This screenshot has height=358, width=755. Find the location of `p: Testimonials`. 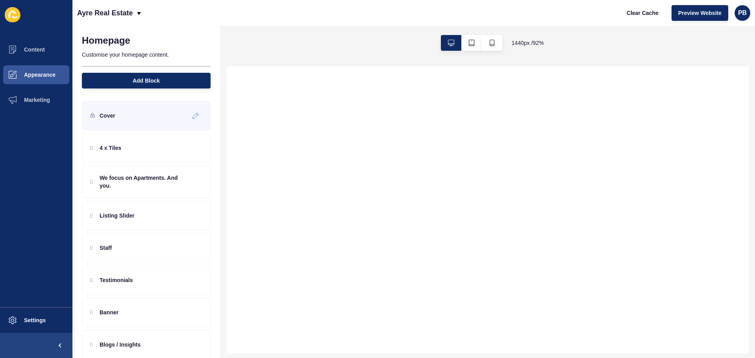

p: Testimonials is located at coordinates (116, 280).